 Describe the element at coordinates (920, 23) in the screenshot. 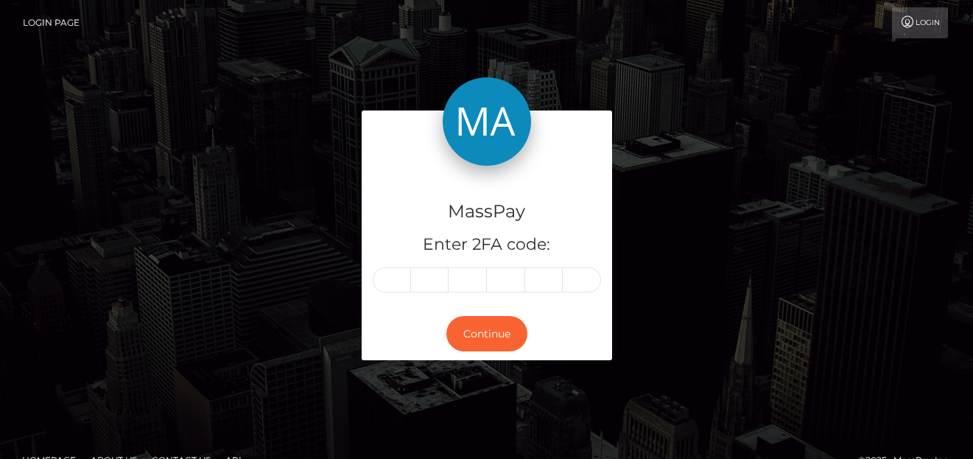

I see `a: Login` at that location.